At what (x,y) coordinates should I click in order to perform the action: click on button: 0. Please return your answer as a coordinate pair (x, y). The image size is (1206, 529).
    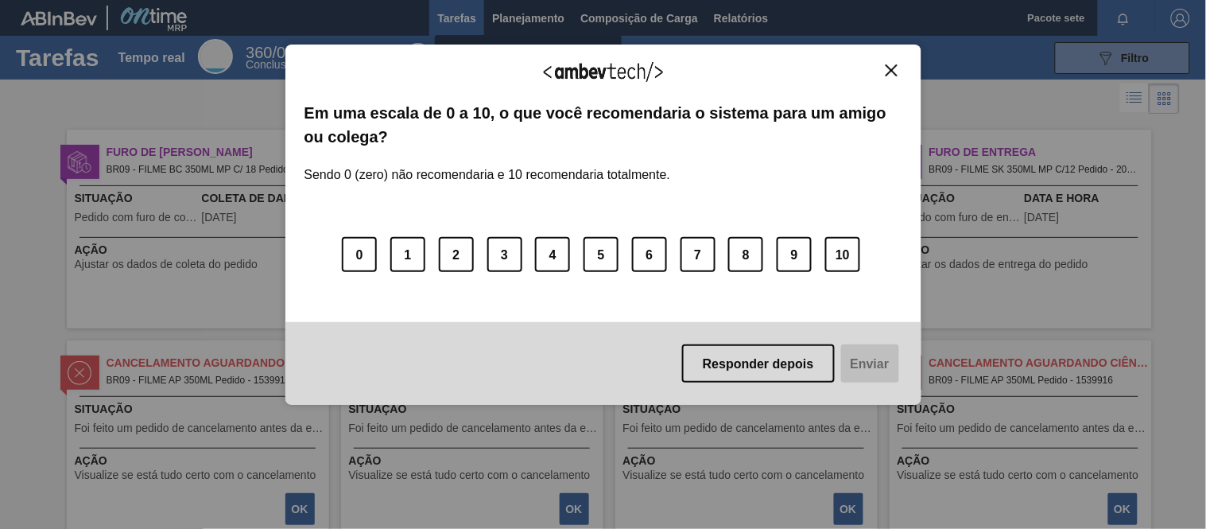
    Looking at the image, I should click on (359, 254).